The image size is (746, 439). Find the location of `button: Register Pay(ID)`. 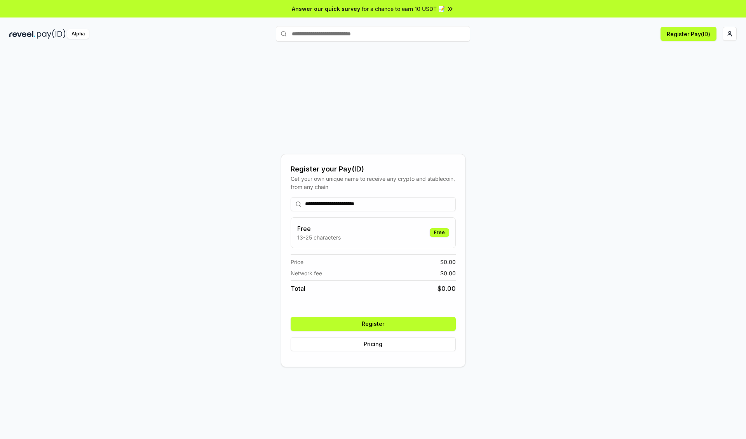

button: Register Pay(ID) is located at coordinates (689, 34).